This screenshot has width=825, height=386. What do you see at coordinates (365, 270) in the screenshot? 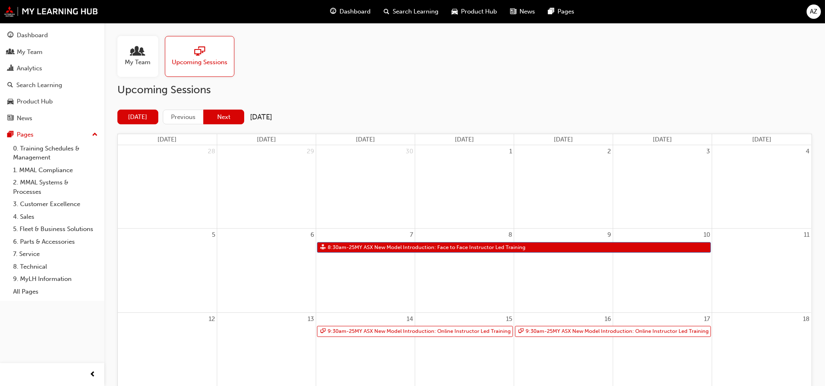
I see `td: October 7, 2025` at bounding box center [365, 270].